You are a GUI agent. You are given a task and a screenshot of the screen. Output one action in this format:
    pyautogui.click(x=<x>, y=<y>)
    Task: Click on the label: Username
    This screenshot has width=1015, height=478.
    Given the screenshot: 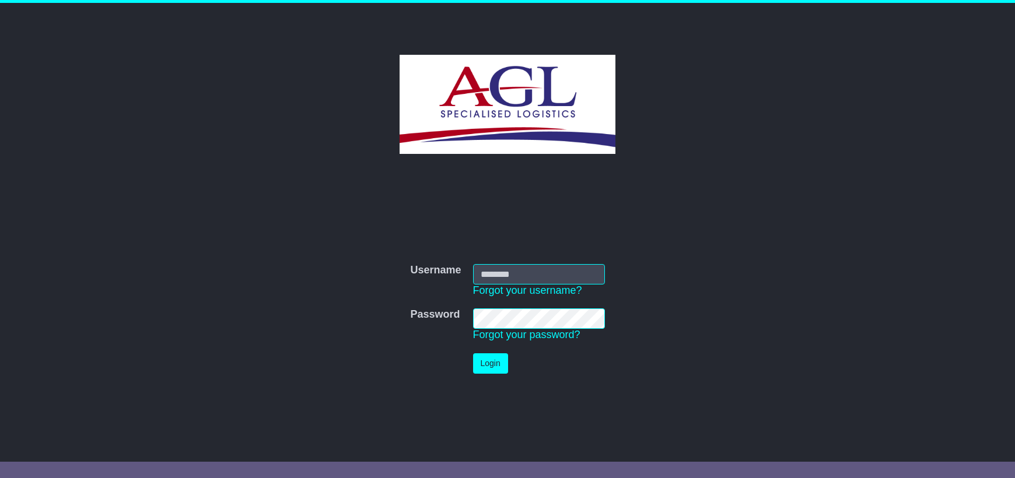 What is the action you would take?
    pyautogui.click(x=435, y=271)
    